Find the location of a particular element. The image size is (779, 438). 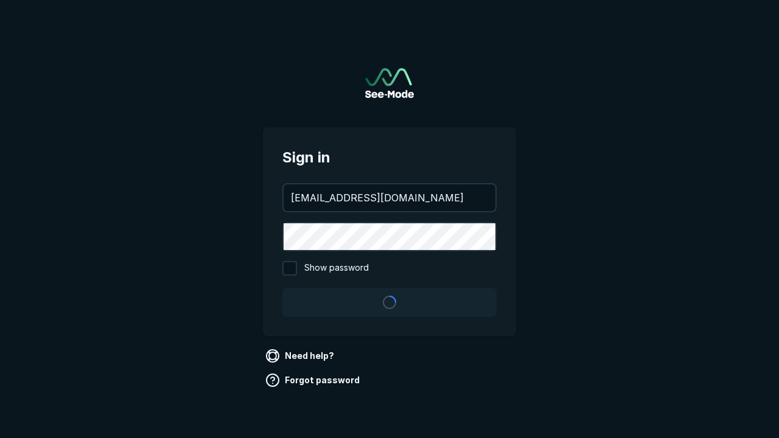

a: Forgot password is located at coordinates (313, 380).